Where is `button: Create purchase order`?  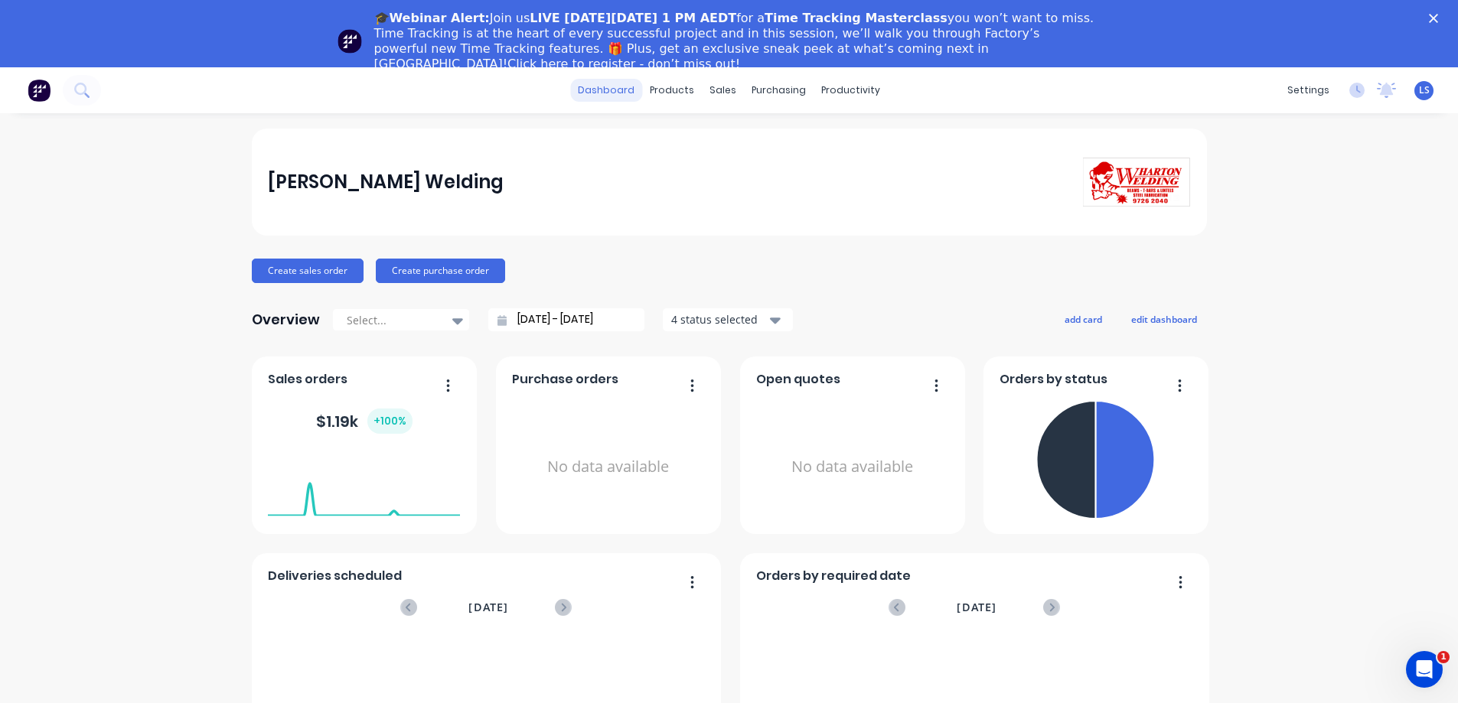
button: Create purchase order is located at coordinates (440, 271).